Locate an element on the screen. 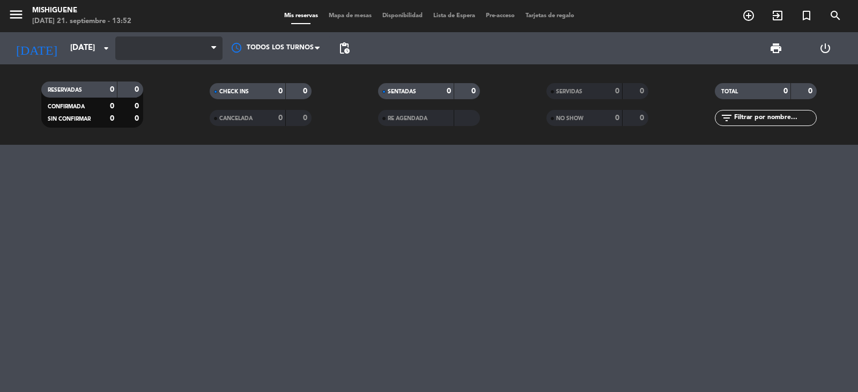 The height and width of the screenshot is (392, 858). span: Pre-acceso is located at coordinates (500, 16).